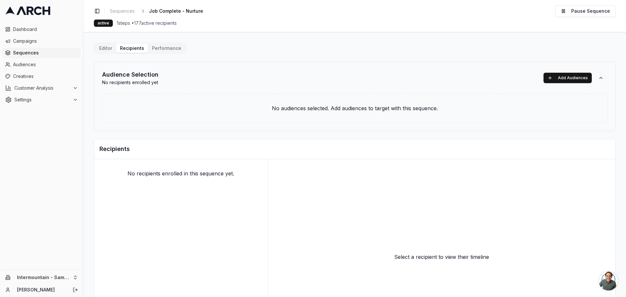 Image resolution: width=626 pixels, height=297 pixels. Describe the element at coordinates (45, 76) in the screenshot. I see `span: Creatives` at that location.